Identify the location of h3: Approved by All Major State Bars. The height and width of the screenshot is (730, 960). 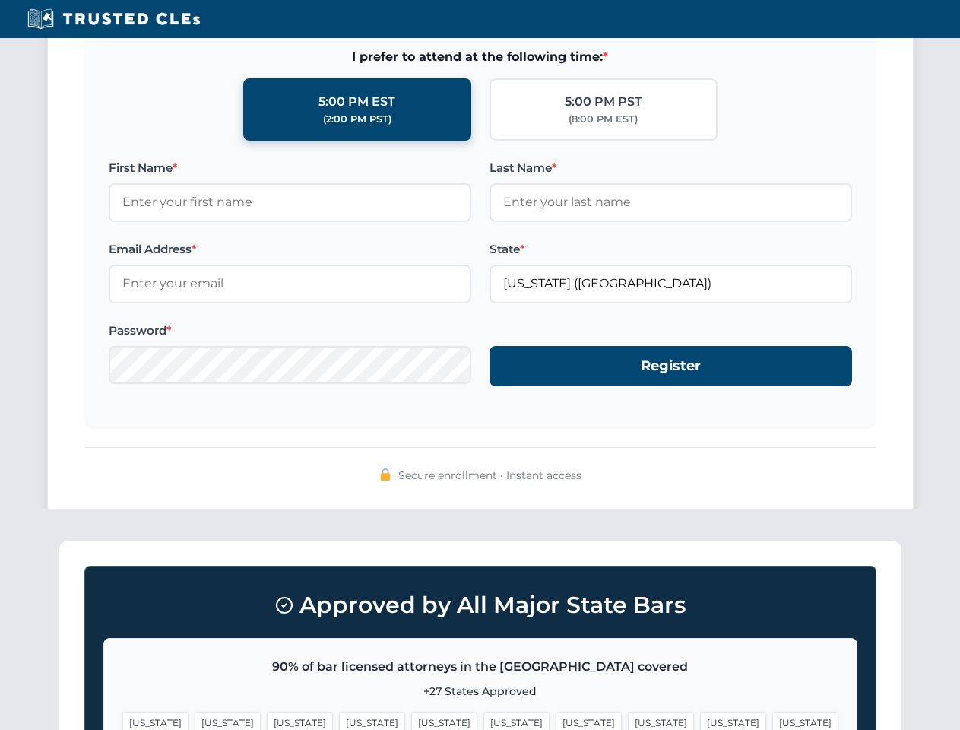
(480, 605).